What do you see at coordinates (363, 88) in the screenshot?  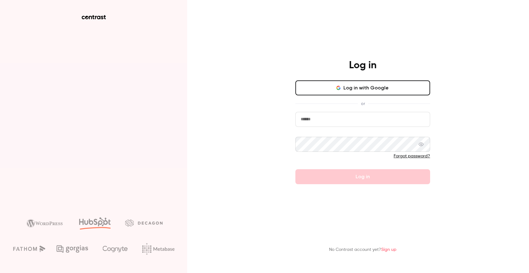 I see `button: Log in with Google` at bounding box center [363, 88].